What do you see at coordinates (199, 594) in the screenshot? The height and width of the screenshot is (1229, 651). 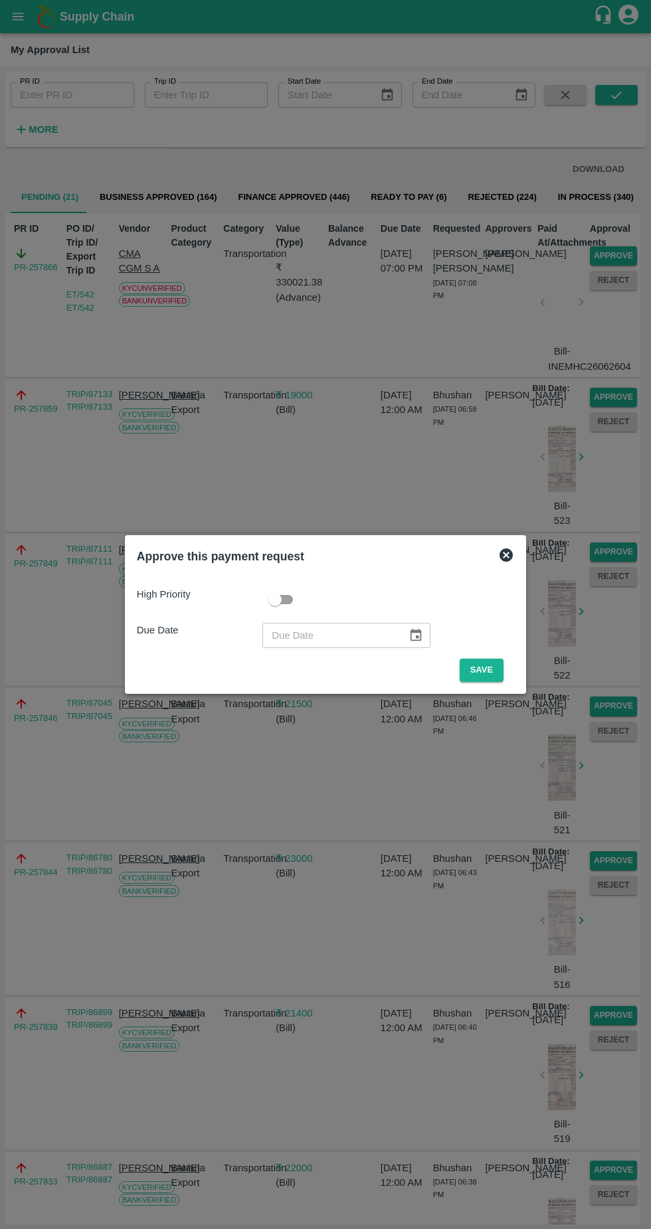 I see `p: High Priority` at bounding box center [199, 594].